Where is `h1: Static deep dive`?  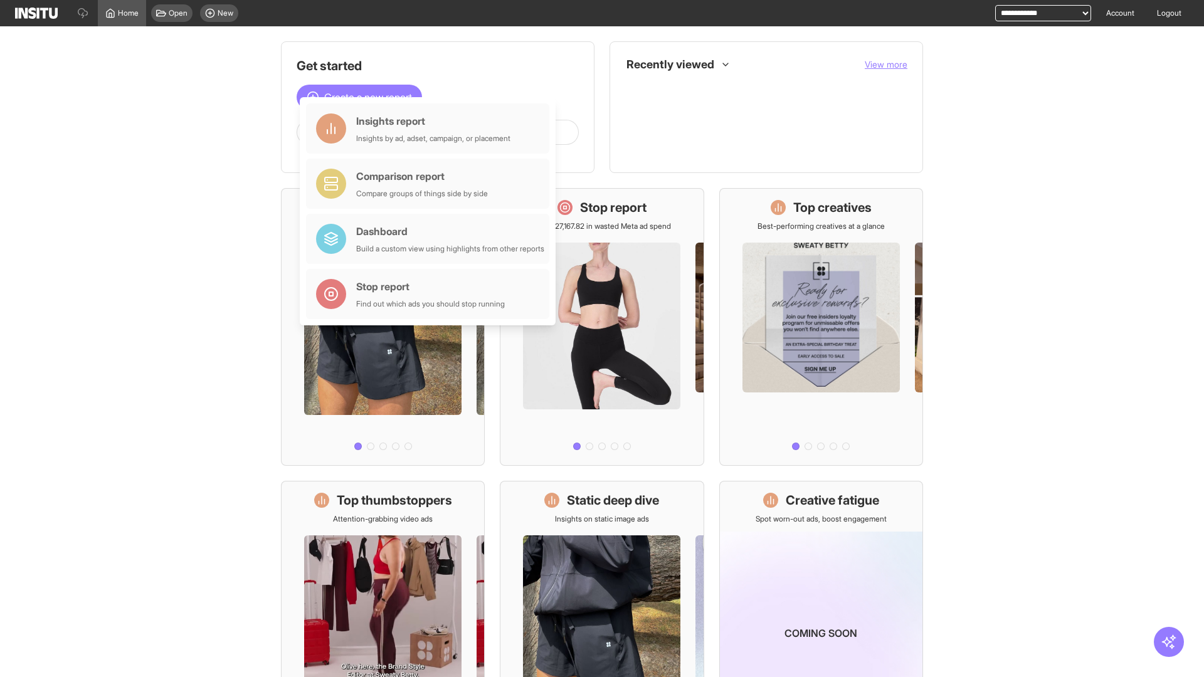
h1: Static deep dive is located at coordinates (612, 500).